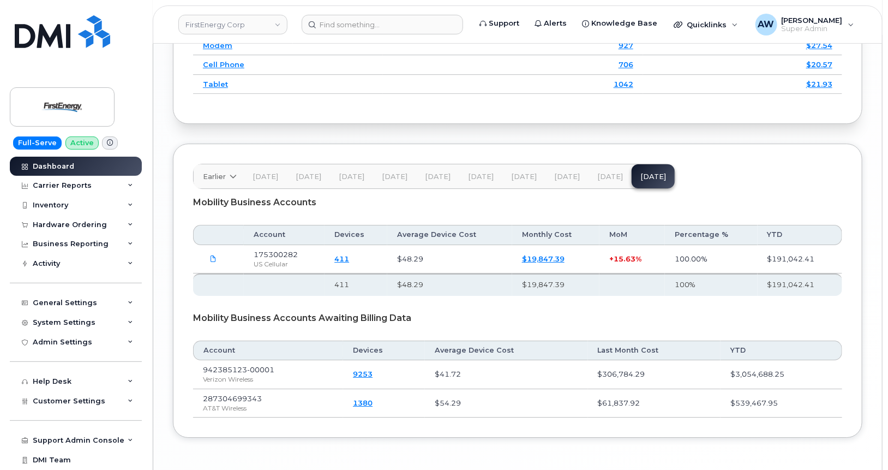  I want to click on a: 1042, so click(624, 84).